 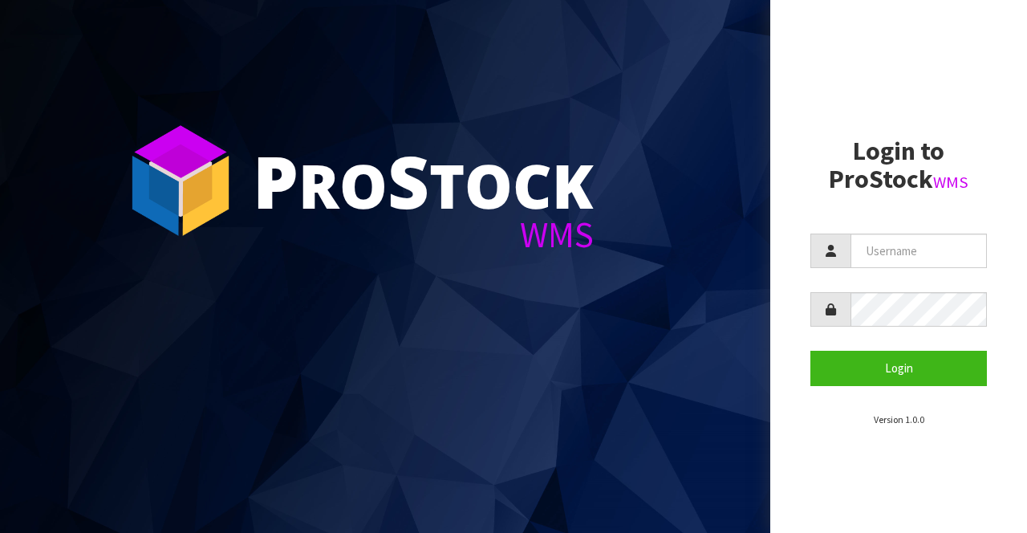 What do you see at coordinates (898, 419) in the screenshot?
I see `small: Version 1.0.0` at bounding box center [898, 419].